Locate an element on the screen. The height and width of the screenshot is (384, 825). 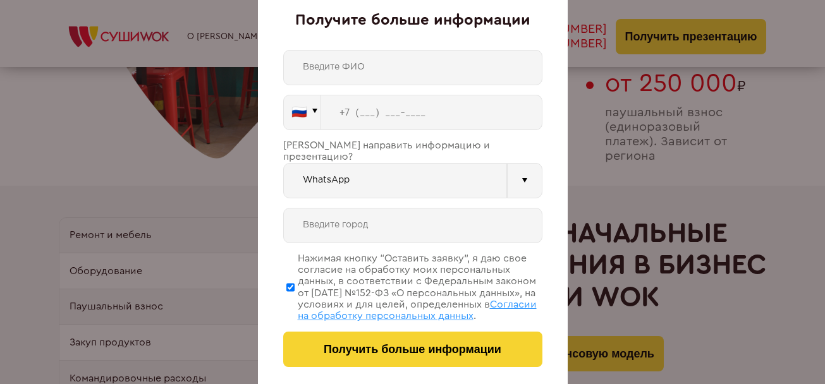
span: Согласии на обработку персональных данных is located at coordinates (417, 310).